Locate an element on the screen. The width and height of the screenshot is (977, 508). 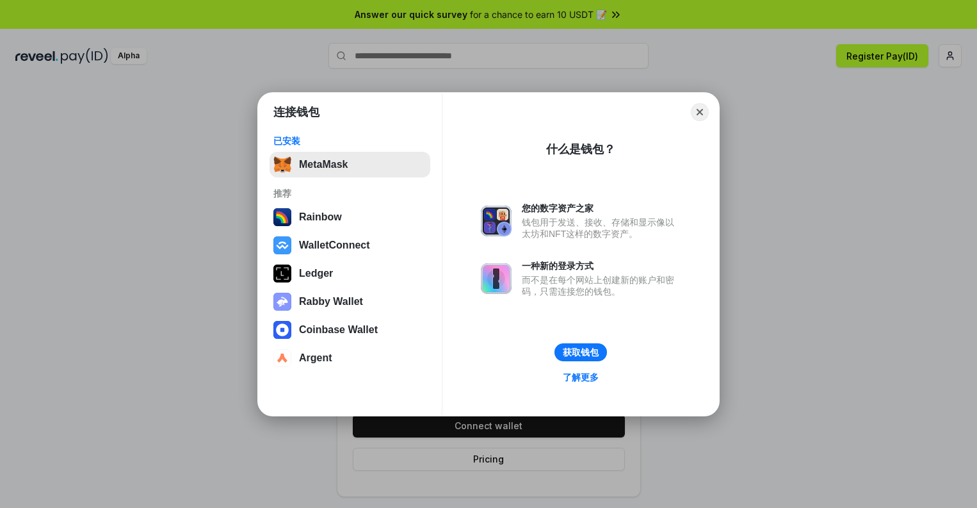
a: 了解更多 is located at coordinates (581, 377).